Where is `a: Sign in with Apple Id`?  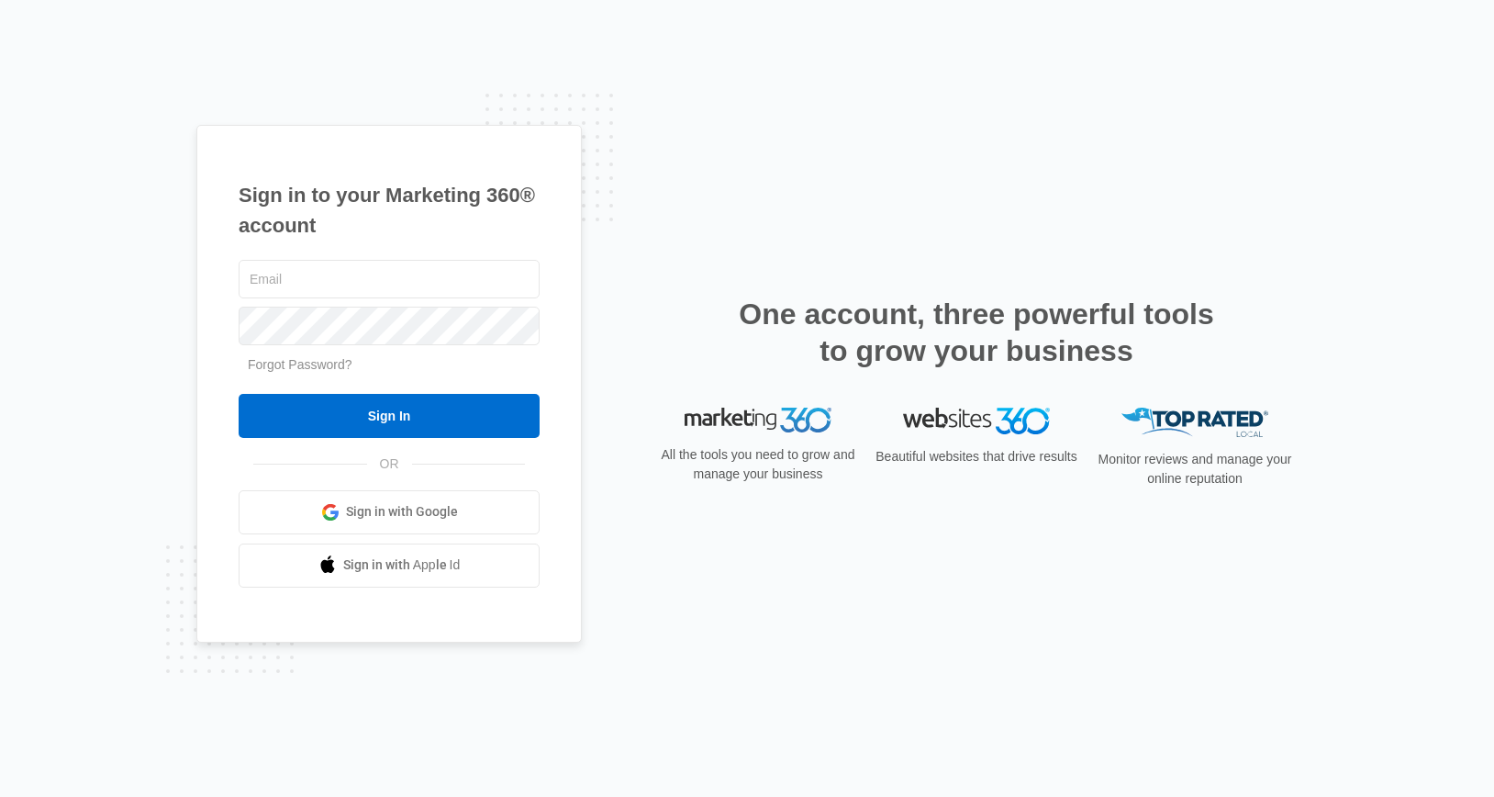 a: Sign in with Apple Id is located at coordinates (389, 565).